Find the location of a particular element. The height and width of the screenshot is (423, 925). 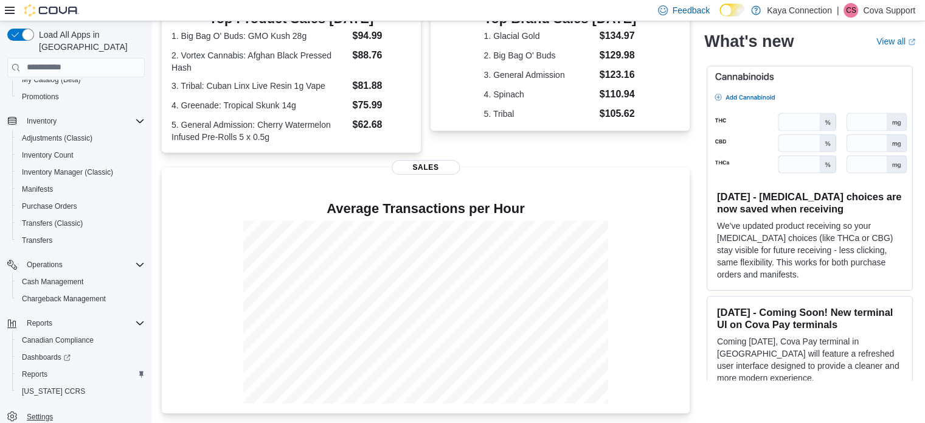

dt: 1. Glacial Gold is located at coordinates (539, 36).